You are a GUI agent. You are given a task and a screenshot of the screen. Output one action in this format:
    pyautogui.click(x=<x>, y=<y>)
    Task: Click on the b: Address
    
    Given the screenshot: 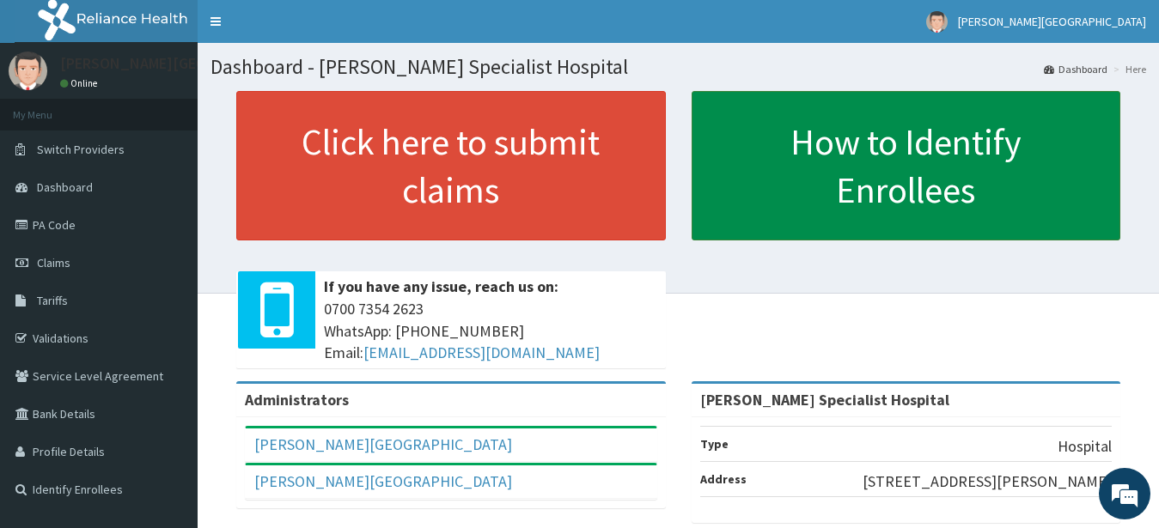 What is the action you would take?
    pyautogui.click(x=723, y=479)
    